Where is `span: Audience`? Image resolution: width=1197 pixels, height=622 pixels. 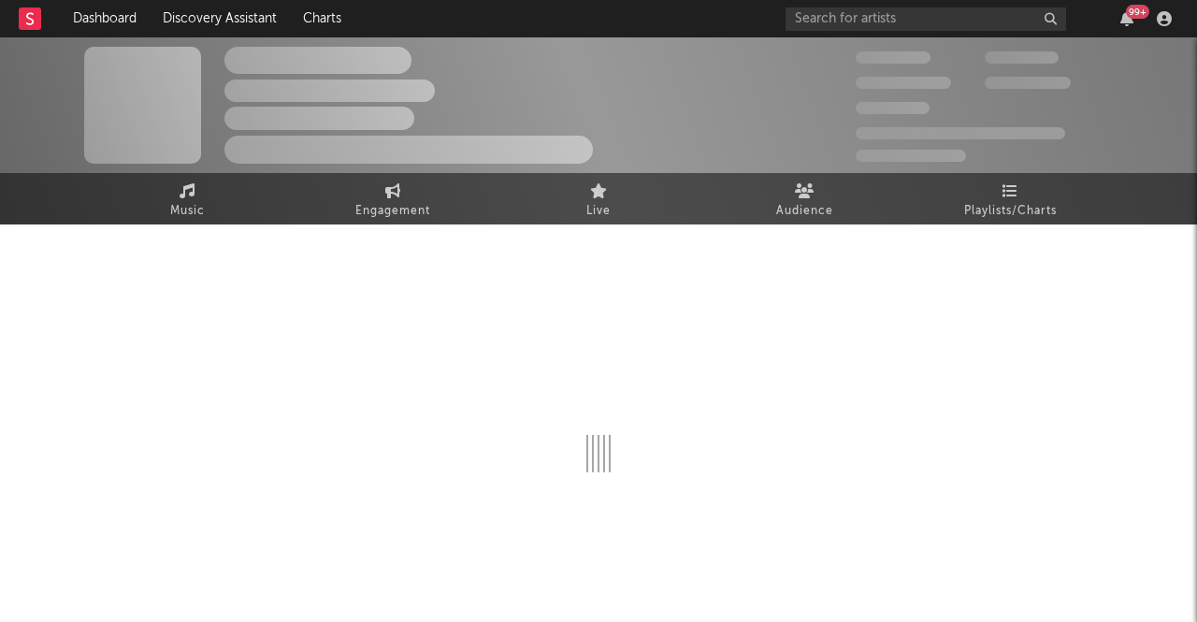 span: Audience is located at coordinates (804, 211).